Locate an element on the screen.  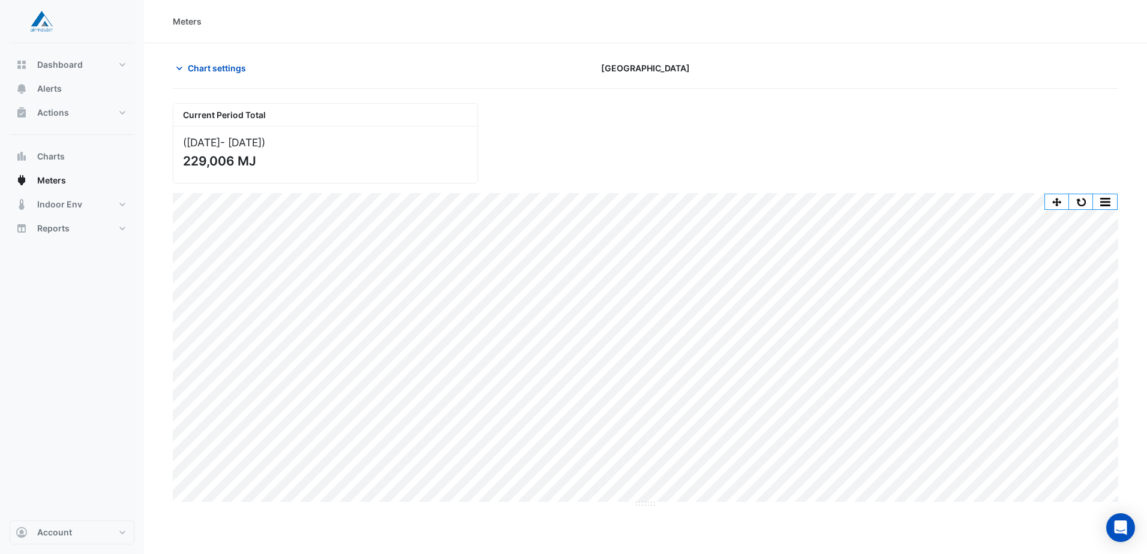
button: Chart settings is located at coordinates (213, 68).